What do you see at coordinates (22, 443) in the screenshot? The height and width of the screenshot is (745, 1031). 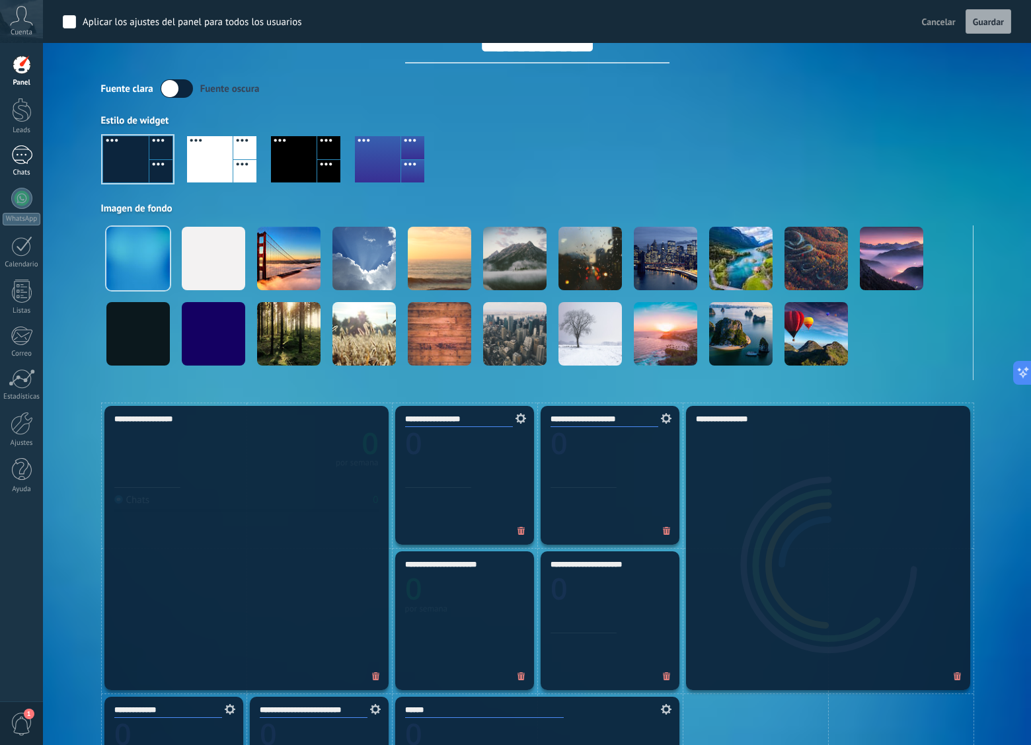 I see `div: Ajustes` at bounding box center [22, 443].